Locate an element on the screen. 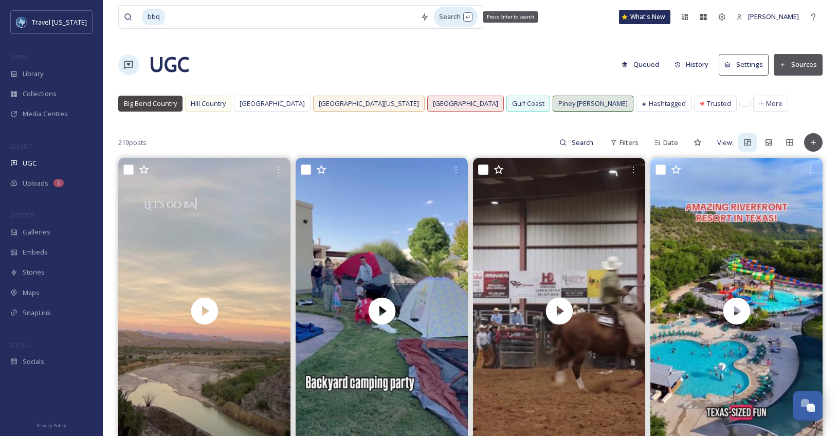 The image size is (838, 436). div: Search is located at coordinates (456, 16).